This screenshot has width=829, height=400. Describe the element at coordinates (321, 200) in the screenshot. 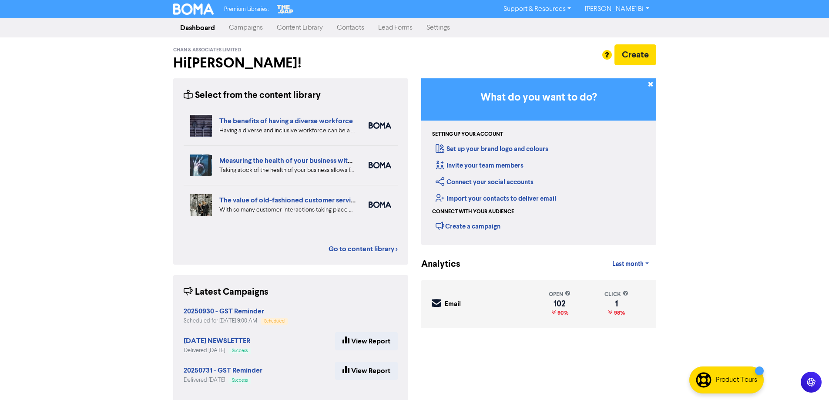

I see `a: The value of old-fashioned customer service: getting data insights` at that location.